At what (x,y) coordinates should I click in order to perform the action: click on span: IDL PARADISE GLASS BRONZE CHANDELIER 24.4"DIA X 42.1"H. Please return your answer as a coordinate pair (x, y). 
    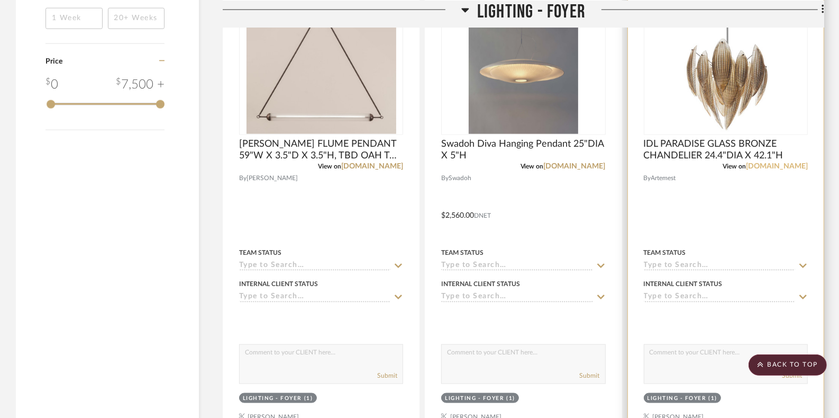
    Looking at the image, I should click on (726, 150).